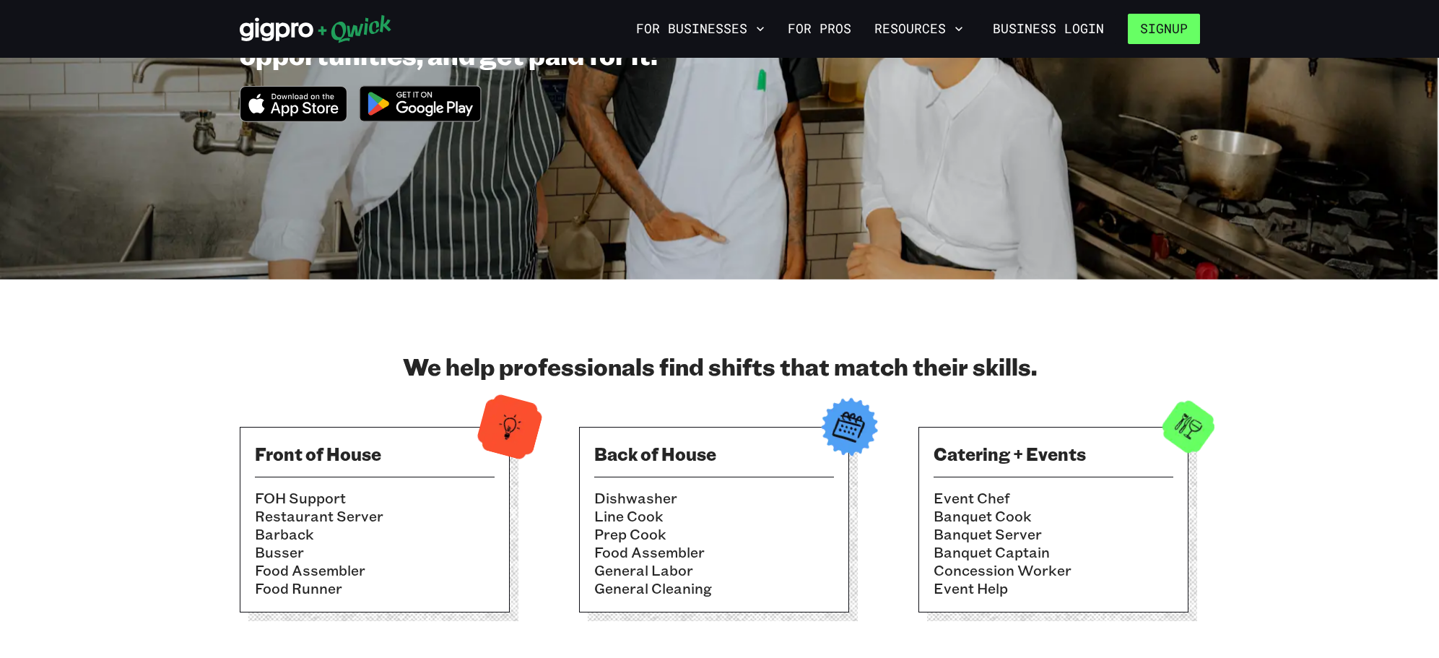 Image resolution: width=1439 pixels, height=658 pixels. Describe the element at coordinates (1053, 453) in the screenshot. I see `h3: Catering + Events` at that location.